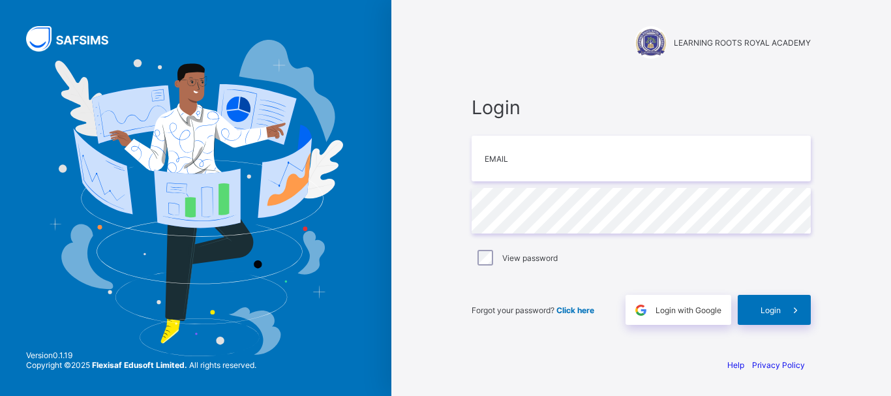 This screenshot has width=891, height=396. What do you see at coordinates (778, 364) in the screenshot?
I see `a: Privacy Policy` at bounding box center [778, 364].